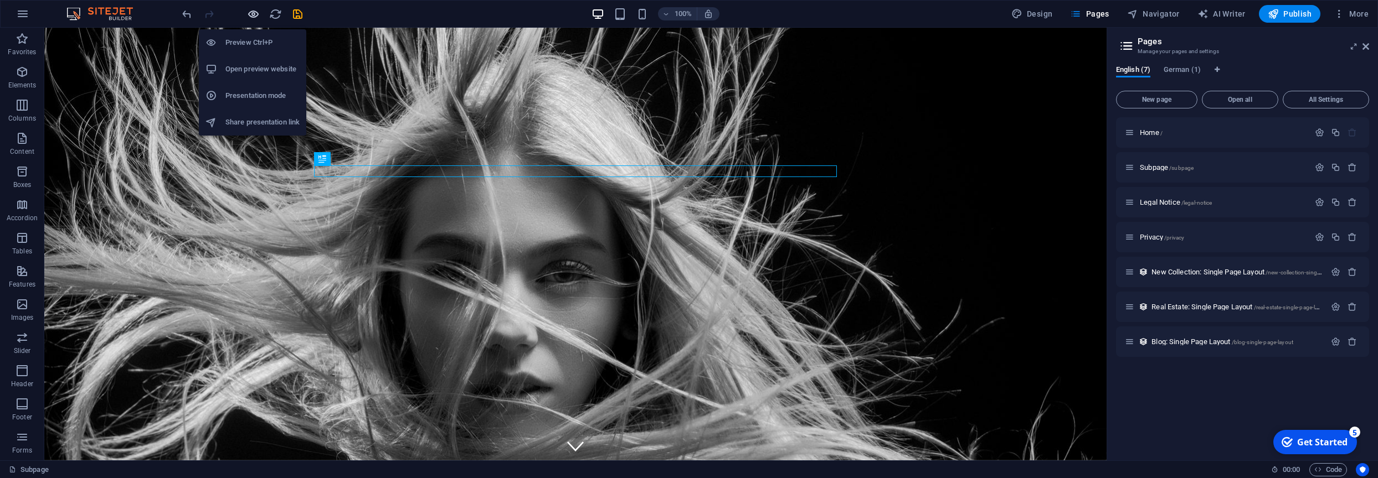 The width and height of the screenshot is (1378, 478). What do you see at coordinates (22, 251) in the screenshot?
I see `p: Tables` at bounding box center [22, 251].